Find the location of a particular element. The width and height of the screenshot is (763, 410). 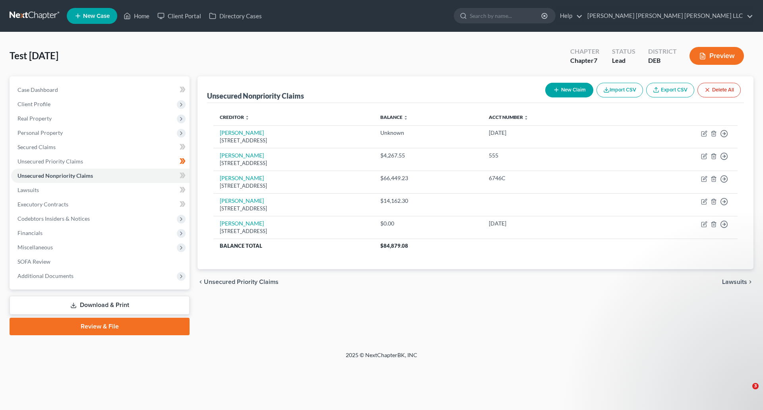

span: Financials is located at coordinates (30, 232).